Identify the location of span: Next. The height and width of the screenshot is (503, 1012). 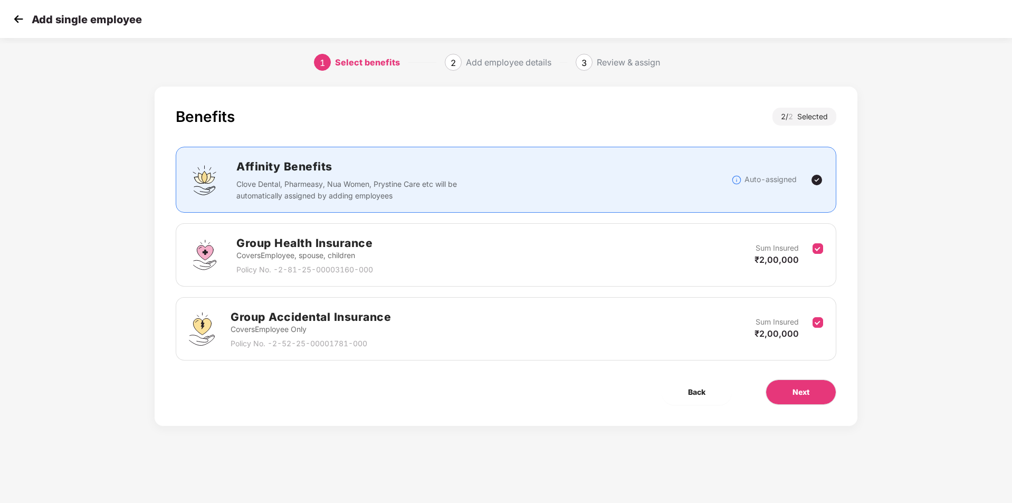
(801, 392).